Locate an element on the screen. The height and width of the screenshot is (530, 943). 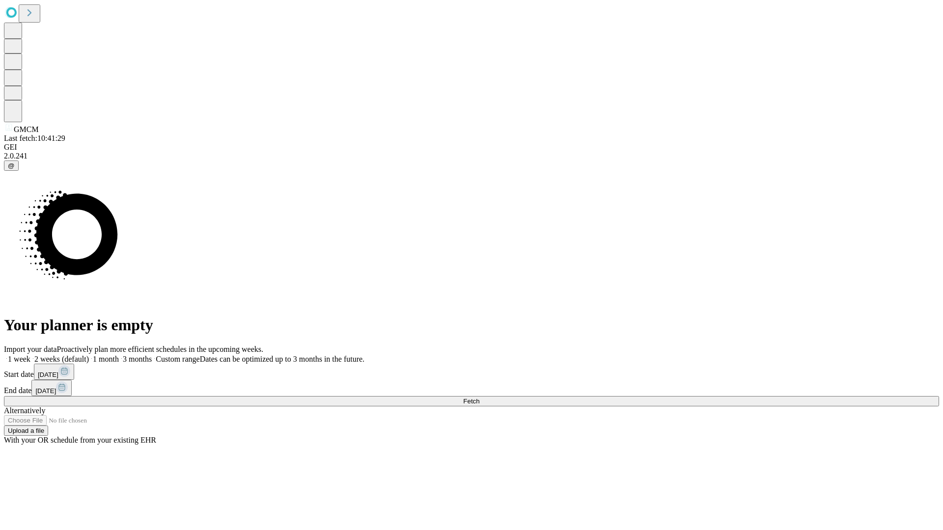
span: 1 month is located at coordinates (106, 359).